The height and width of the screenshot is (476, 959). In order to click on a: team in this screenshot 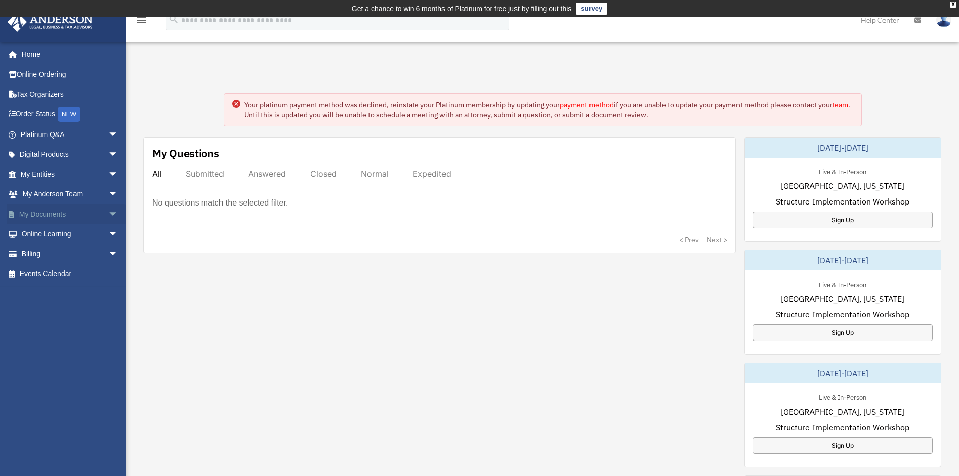, I will do `click(840, 105)`.